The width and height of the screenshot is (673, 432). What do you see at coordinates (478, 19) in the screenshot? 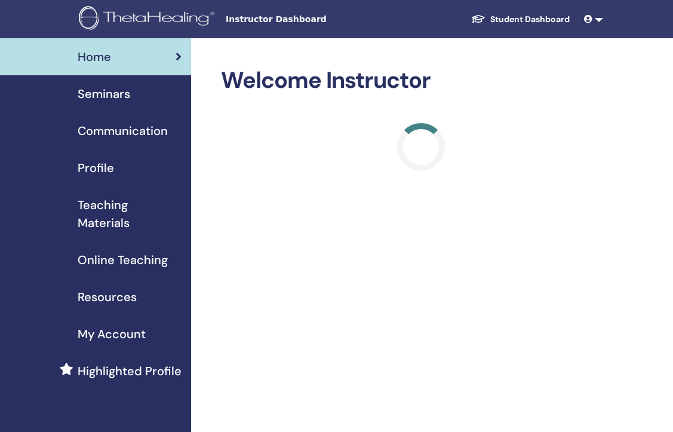
I see `img: graduation-cap-white.svg` at bounding box center [478, 19].